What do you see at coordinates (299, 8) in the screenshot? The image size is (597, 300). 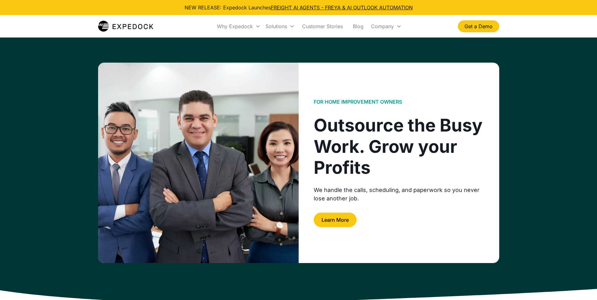 I see `div: NEW RELEASE: Expedock Launches` at bounding box center [299, 8].